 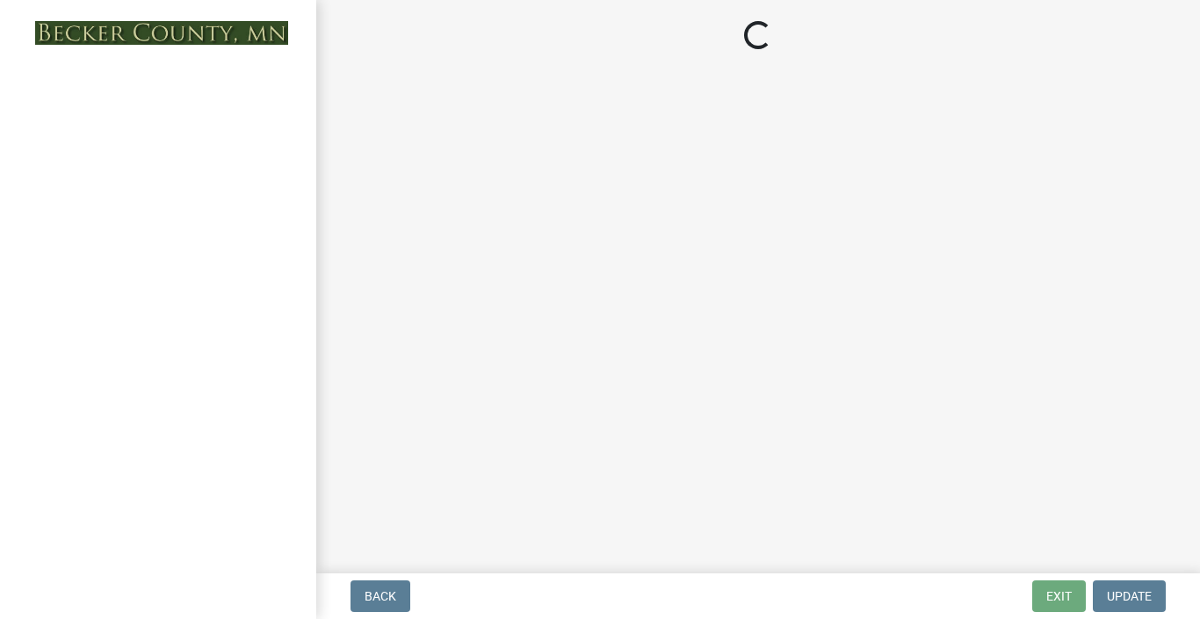 I want to click on span: Back, so click(x=380, y=596).